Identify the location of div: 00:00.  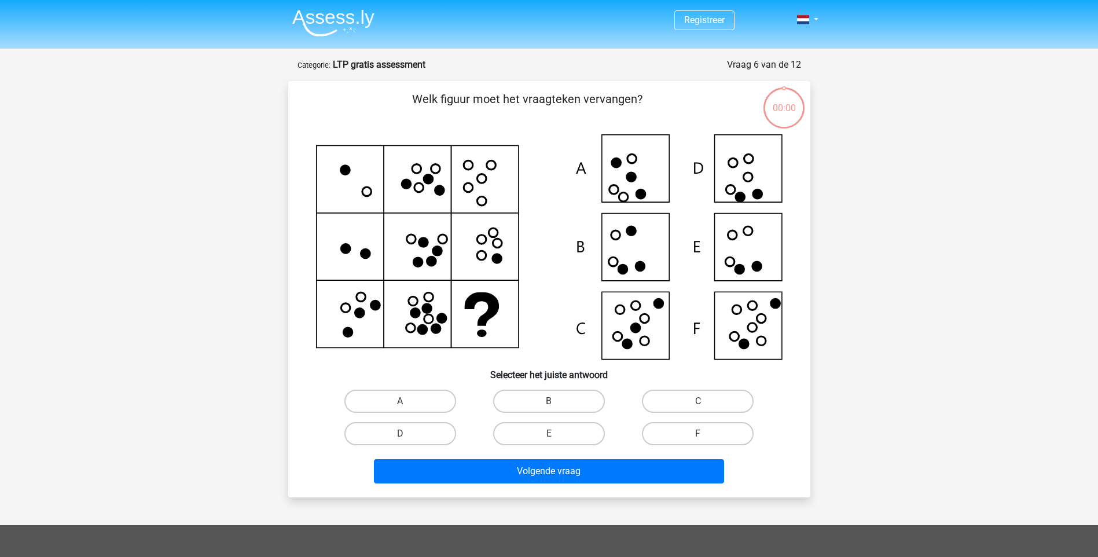
(784, 101).